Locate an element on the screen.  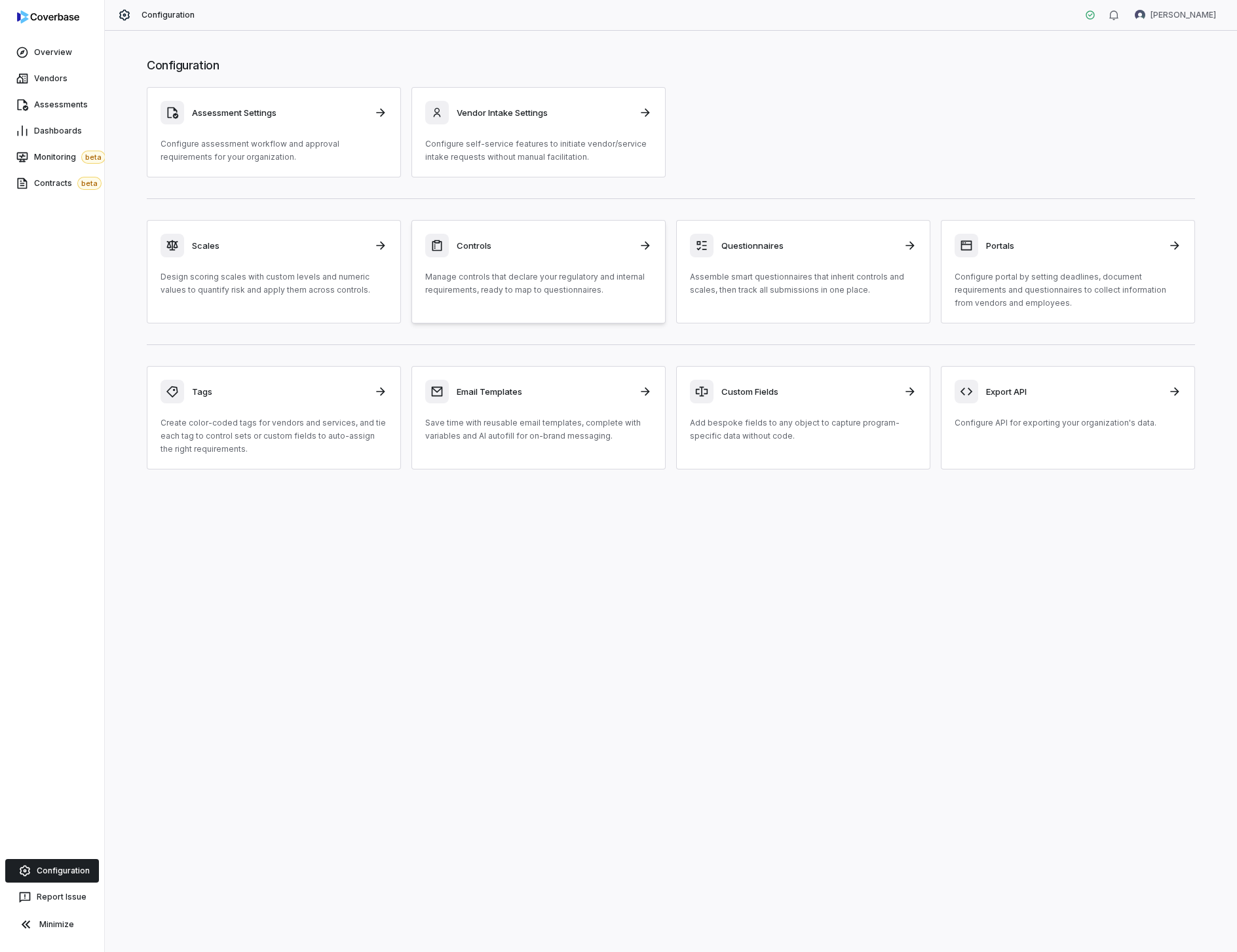
p: Add bespoke fields to any object to capture program-specific data without code. is located at coordinates (804, 429).